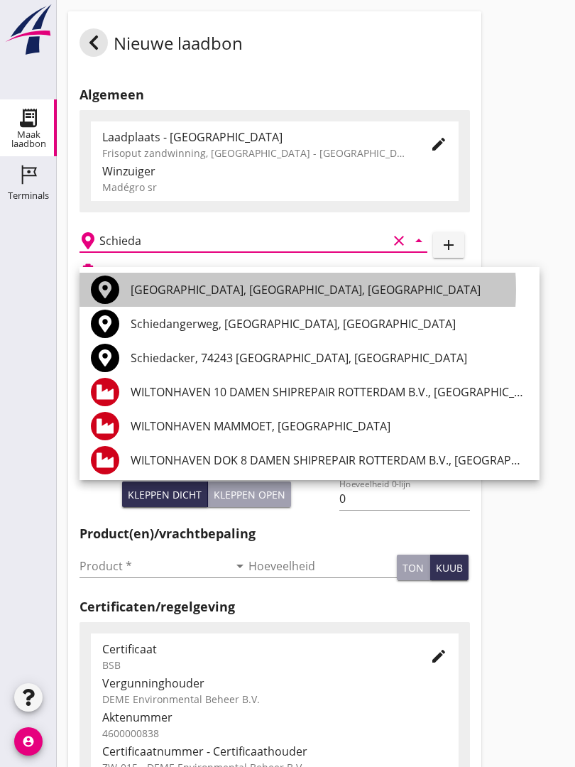 This screenshot has width=575, height=767. Describe the element at coordinates (275, 683) in the screenshot. I see `div: Vergunninghouder` at that location.